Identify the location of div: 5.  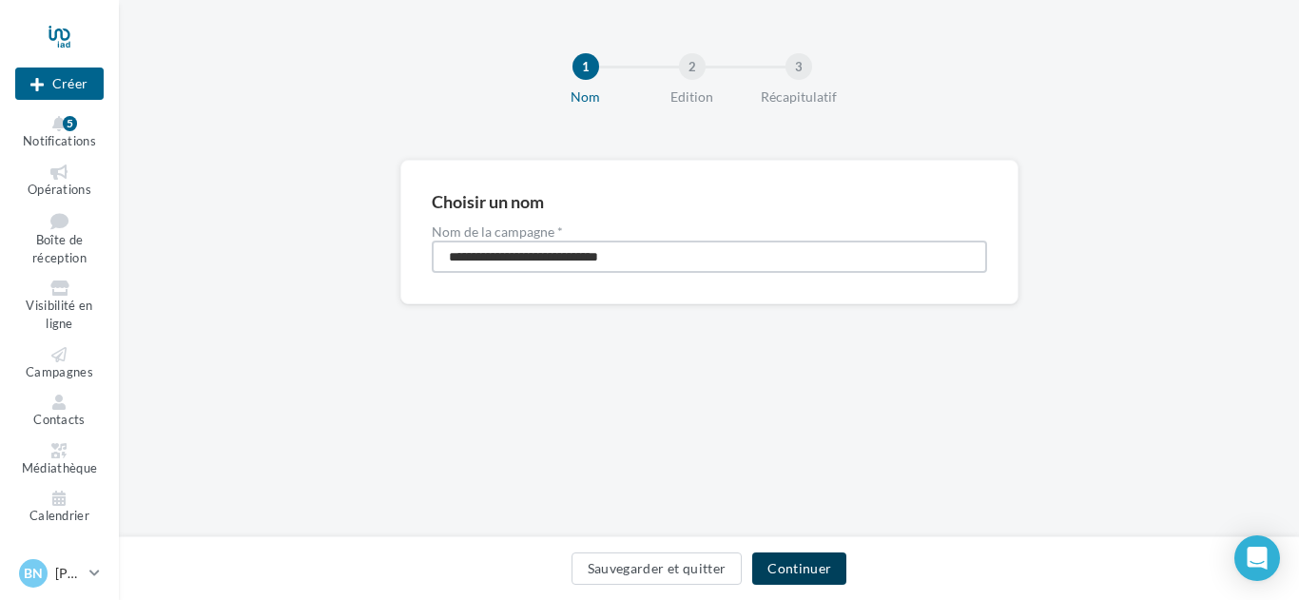
(69, 124).